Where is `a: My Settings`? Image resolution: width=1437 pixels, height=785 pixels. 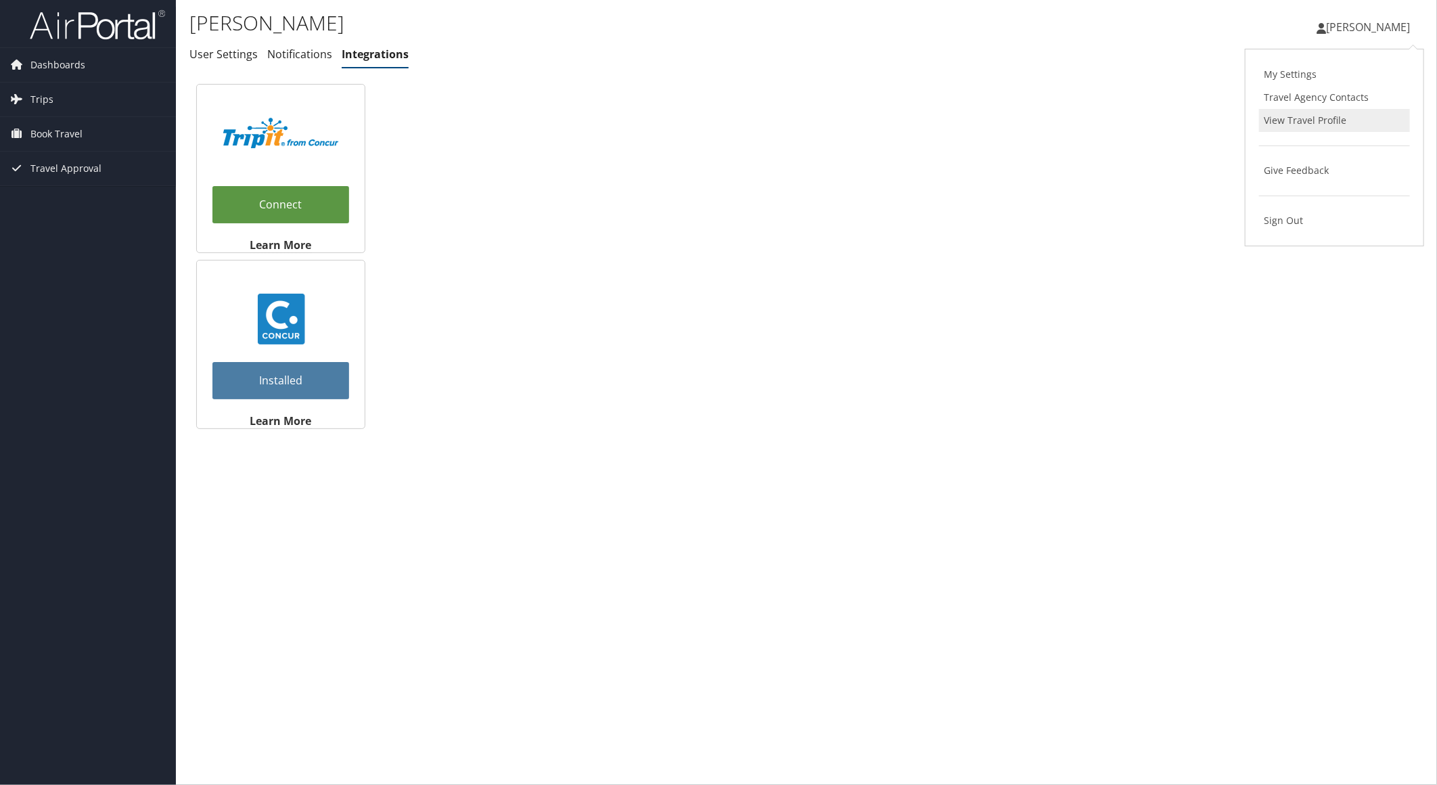 a: My Settings is located at coordinates (1334, 74).